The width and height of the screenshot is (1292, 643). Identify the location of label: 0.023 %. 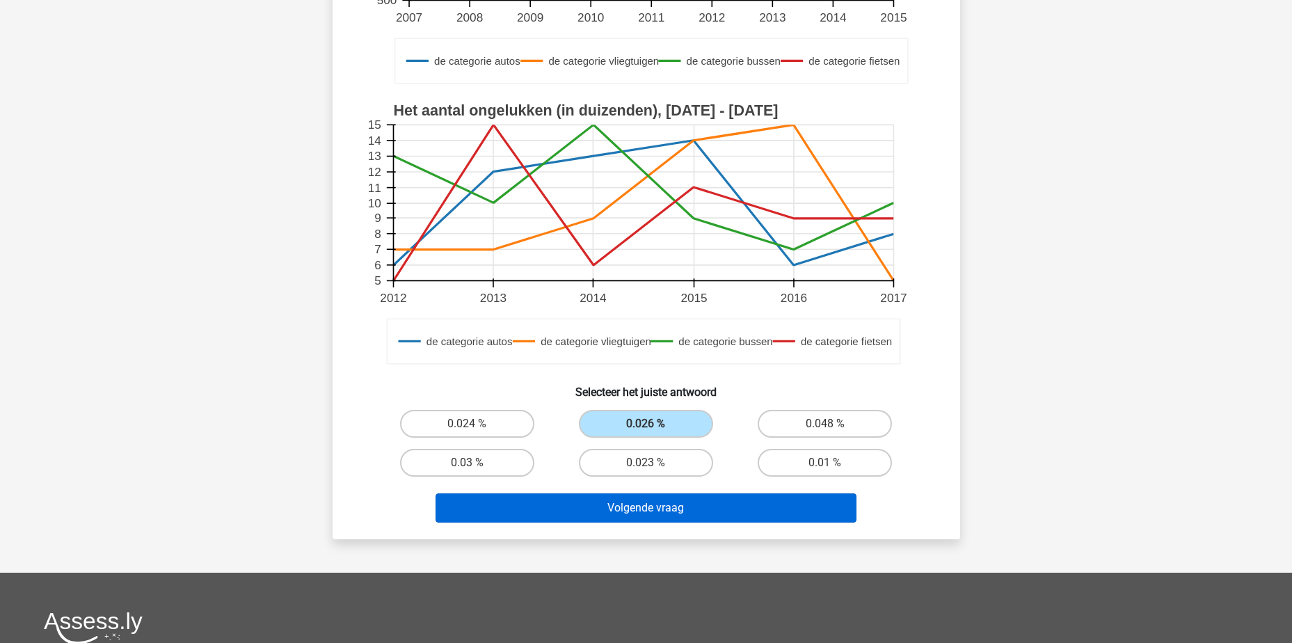
(646, 463).